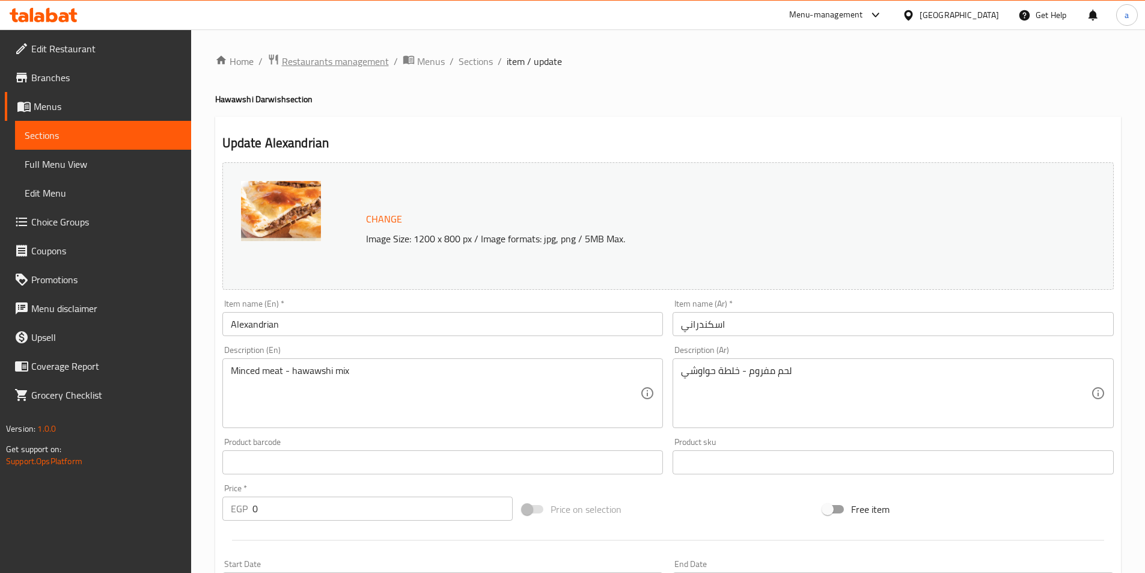 Image resolution: width=1145 pixels, height=573 pixels. I want to click on span: Coupons, so click(106, 251).